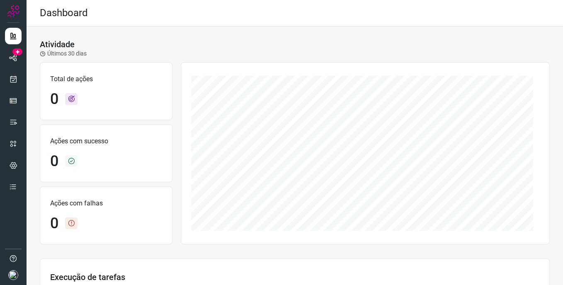  What do you see at coordinates (106, 204) in the screenshot?
I see `p: Ações com falhas` at bounding box center [106, 204].